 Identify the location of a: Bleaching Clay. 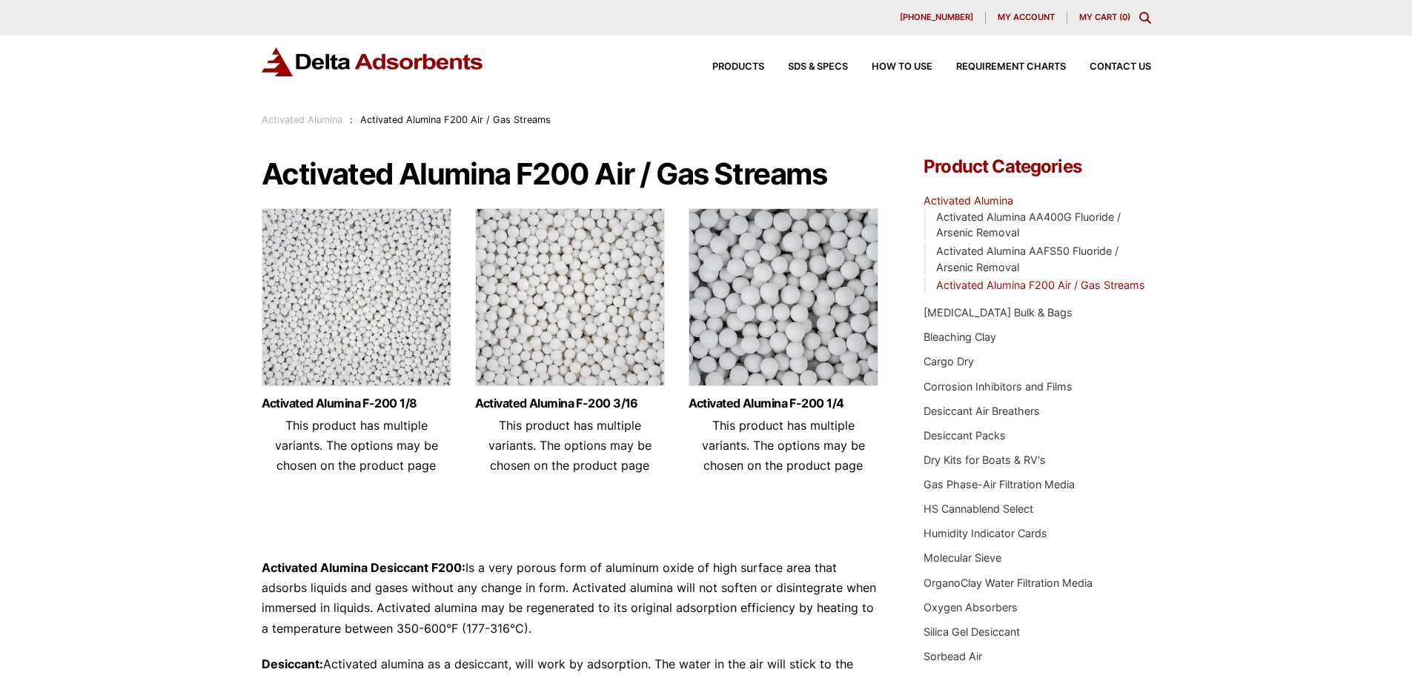
(960, 337).